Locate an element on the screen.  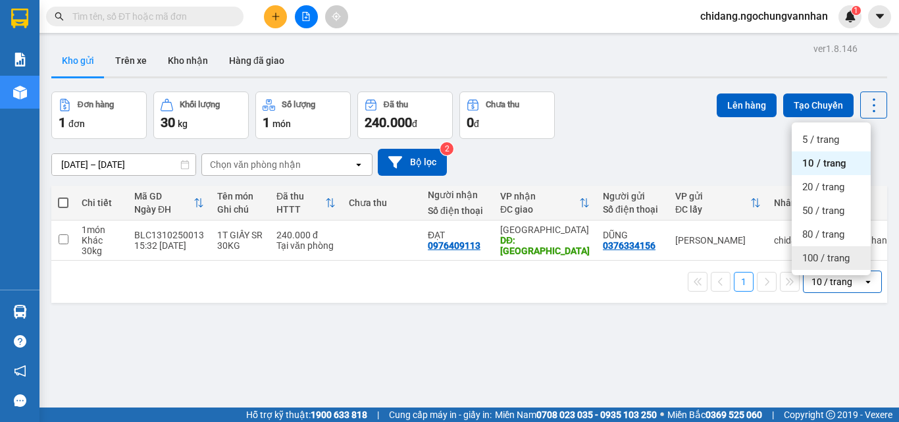
strong: 0708 023 035 - 0935 103 250 is located at coordinates (597, 415).